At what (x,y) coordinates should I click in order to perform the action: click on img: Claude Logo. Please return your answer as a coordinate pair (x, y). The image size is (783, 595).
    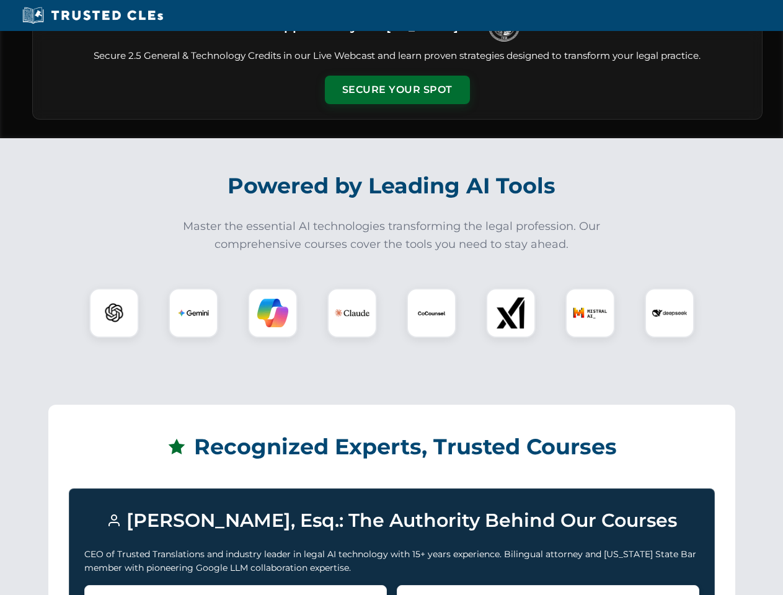
    Looking at the image, I should click on (352, 313).